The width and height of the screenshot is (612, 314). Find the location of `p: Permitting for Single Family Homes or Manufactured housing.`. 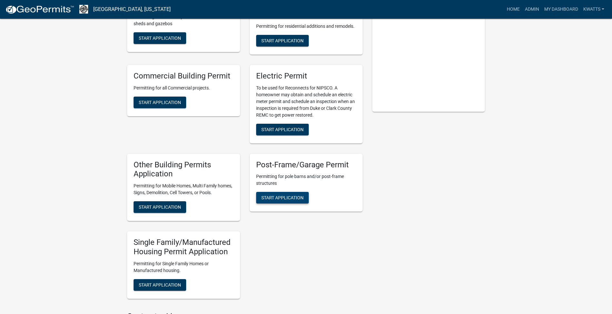

p: Permitting for Single Family Homes or Manufactured housing. is located at coordinates (184, 267).